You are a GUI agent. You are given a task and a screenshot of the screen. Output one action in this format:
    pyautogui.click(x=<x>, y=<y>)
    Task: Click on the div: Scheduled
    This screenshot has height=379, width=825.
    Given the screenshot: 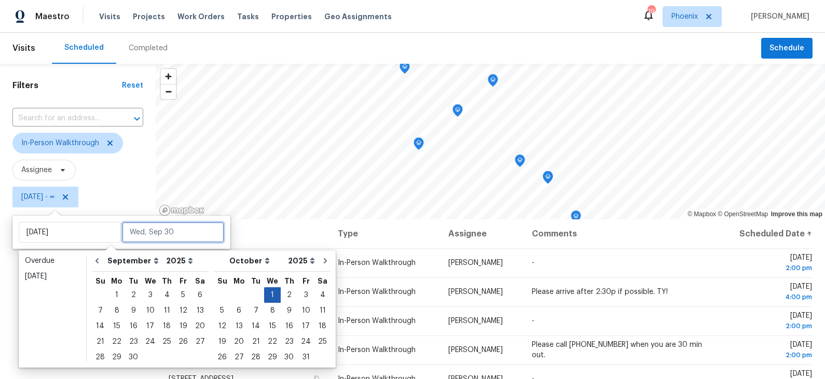 What is the action you would take?
    pyautogui.click(x=84, y=48)
    